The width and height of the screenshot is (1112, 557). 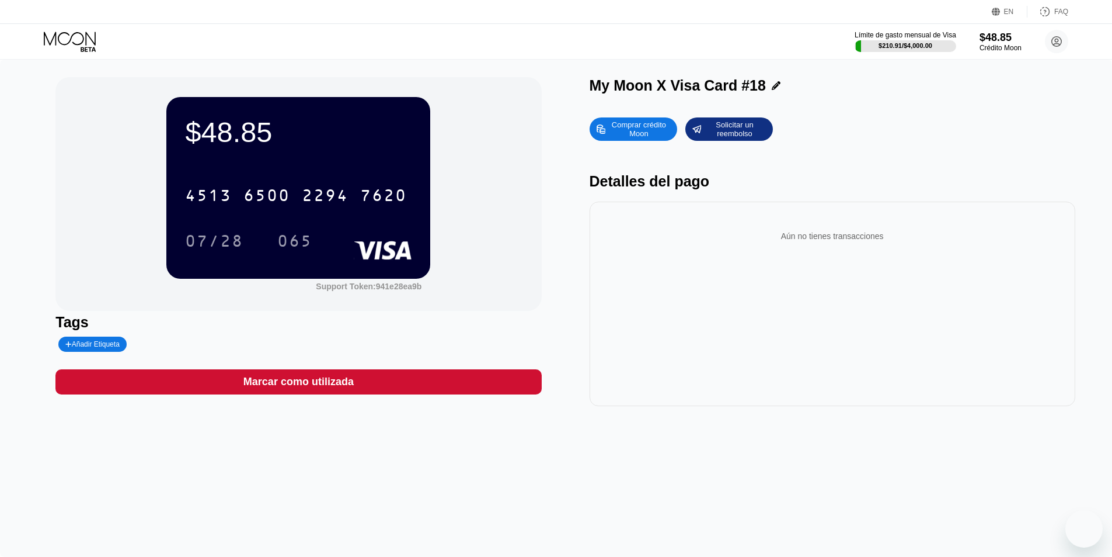 I want to click on div: Añadir Etiqueta, so click(x=92, y=344).